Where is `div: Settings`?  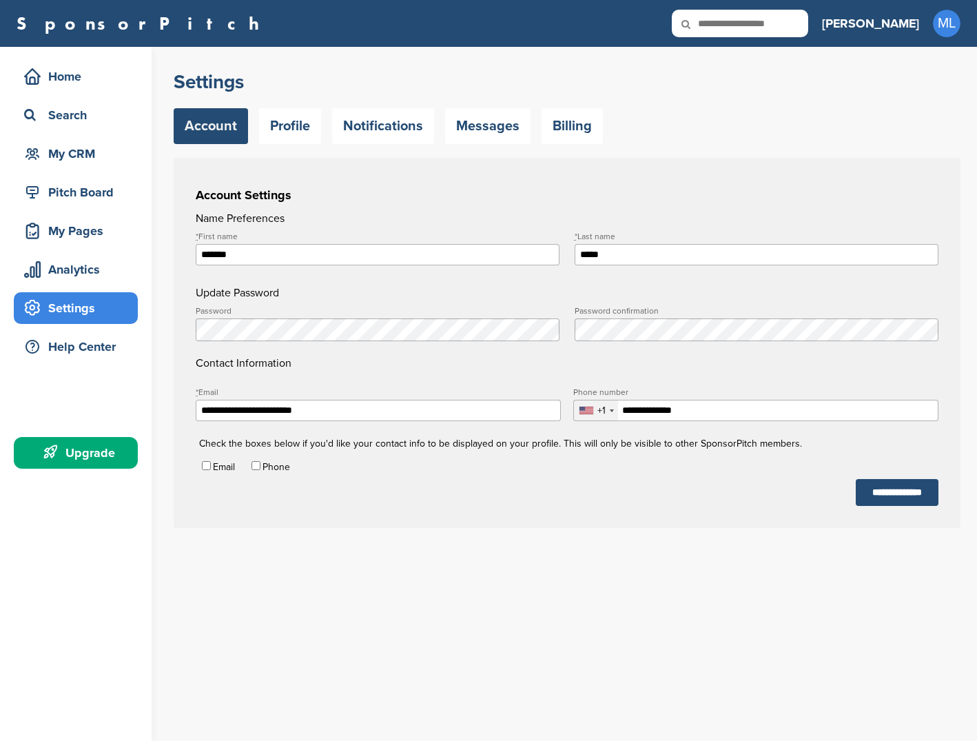 div: Settings is located at coordinates (79, 308).